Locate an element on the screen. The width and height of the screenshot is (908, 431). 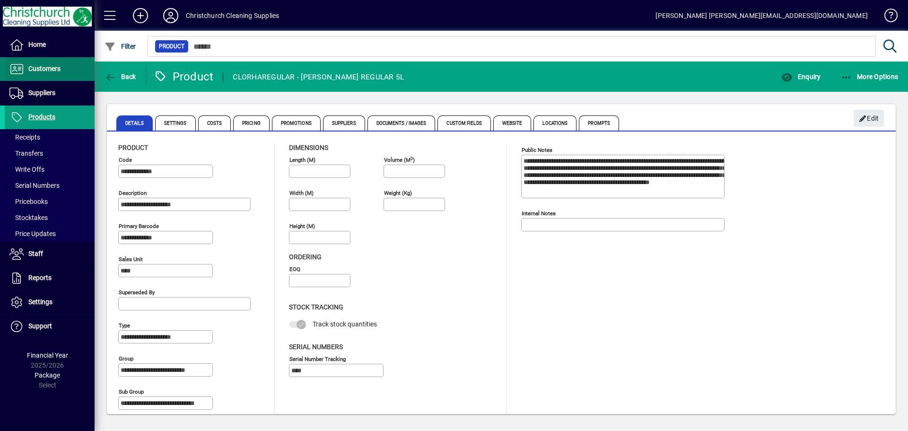
span: Staff is located at coordinates (35, 253).